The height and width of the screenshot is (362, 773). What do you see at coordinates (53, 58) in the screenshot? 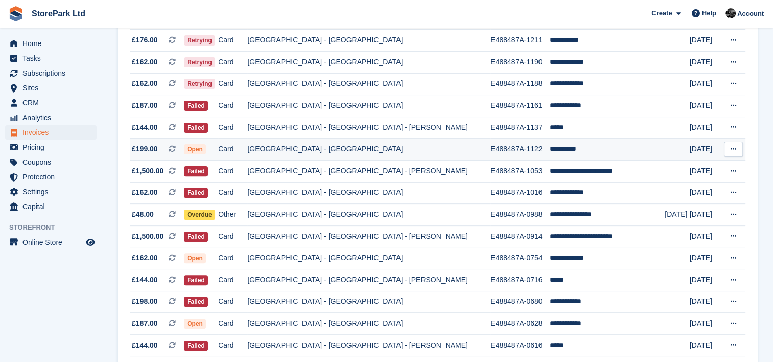
I see `span: Tasks` at bounding box center [53, 58].